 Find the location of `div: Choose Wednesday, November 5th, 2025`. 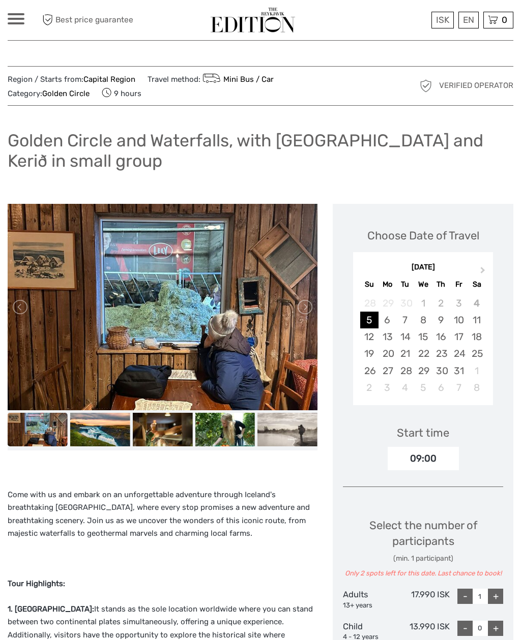

div: Choose Wednesday, November 5th, 2025 is located at coordinates (423, 388).